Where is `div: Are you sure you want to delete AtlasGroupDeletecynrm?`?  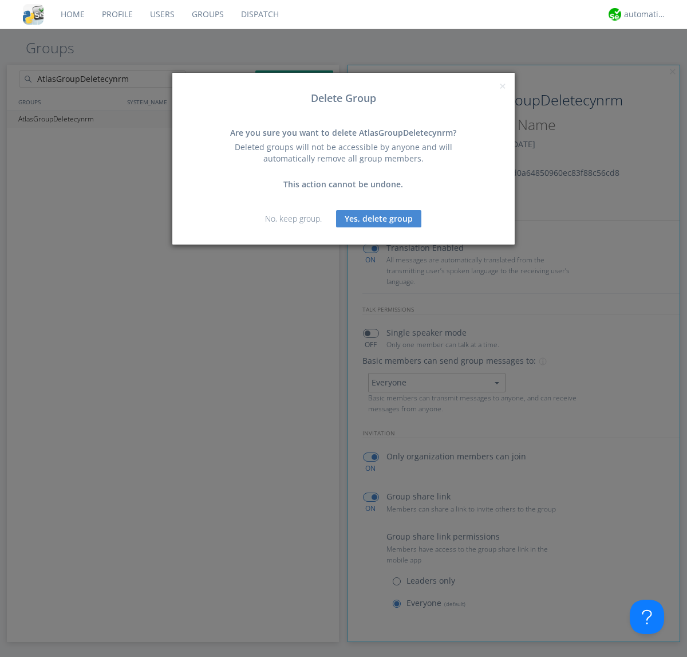
div: Are you sure you want to delete AtlasGroupDeletecynrm? is located at coordinates (343, 133).